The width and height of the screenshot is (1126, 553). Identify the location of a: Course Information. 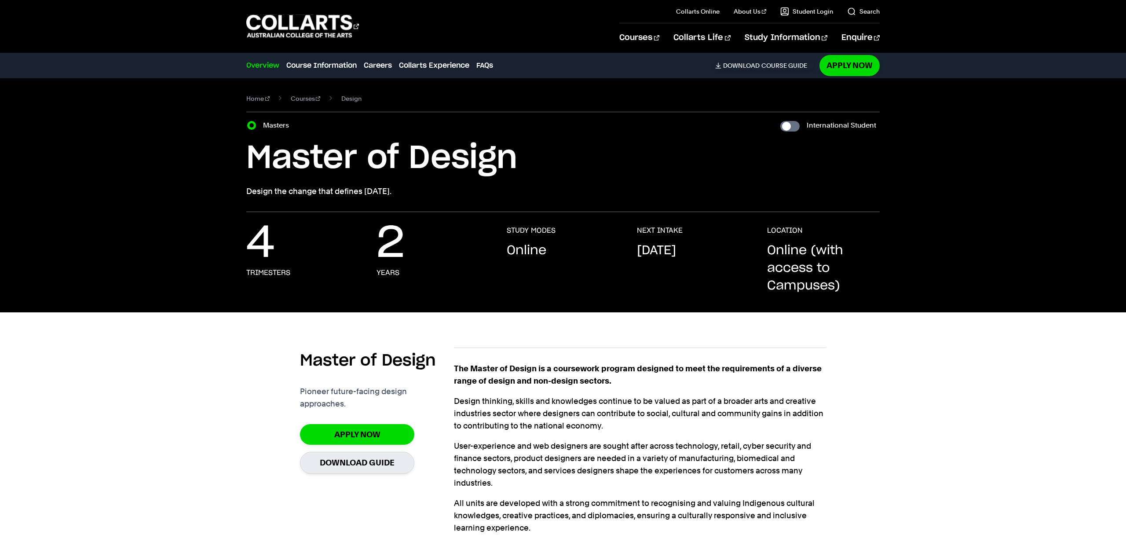
(322, 66).